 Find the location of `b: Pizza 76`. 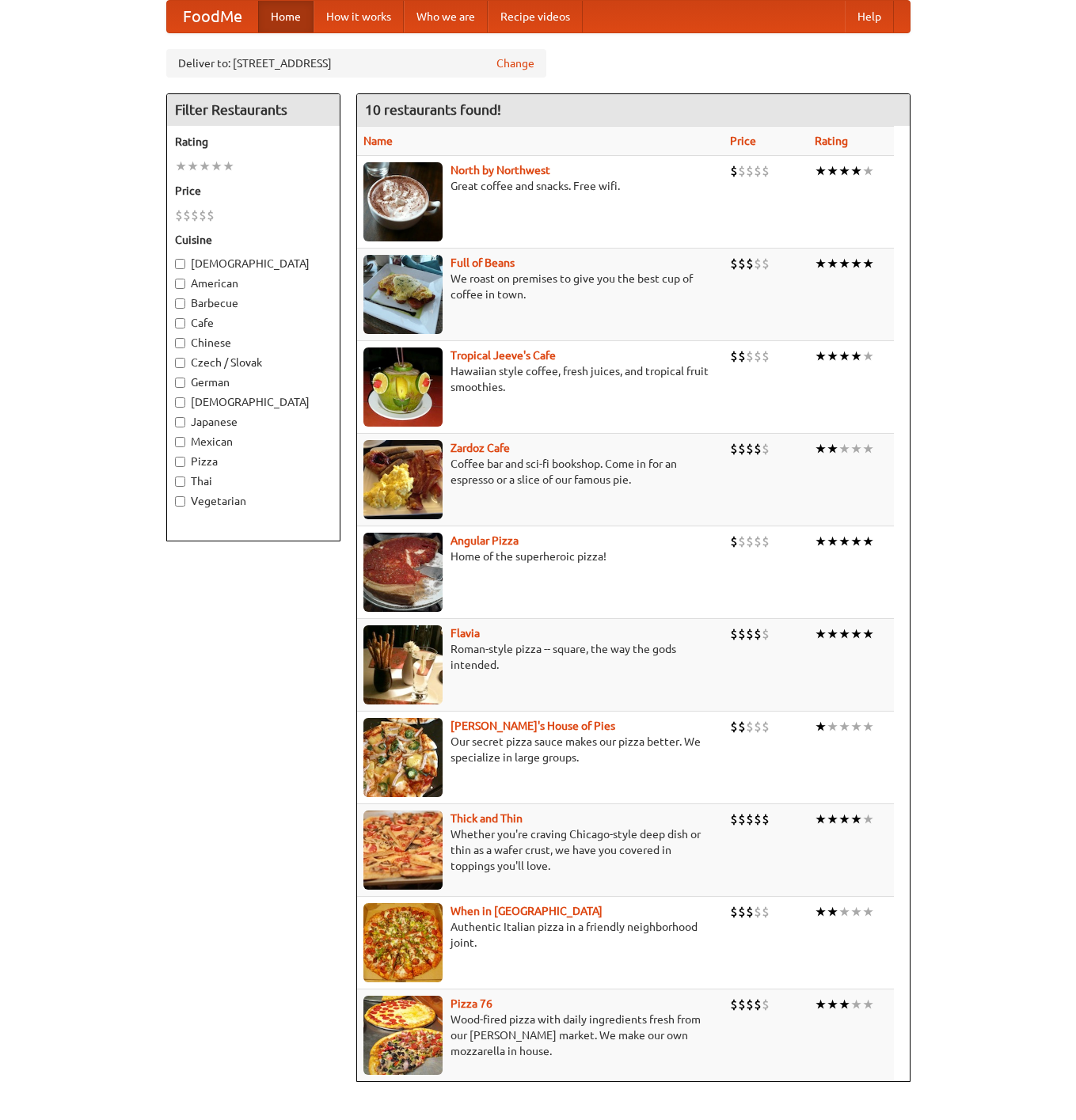

b: Pizza 76 is located at coordinates (471, 1004).